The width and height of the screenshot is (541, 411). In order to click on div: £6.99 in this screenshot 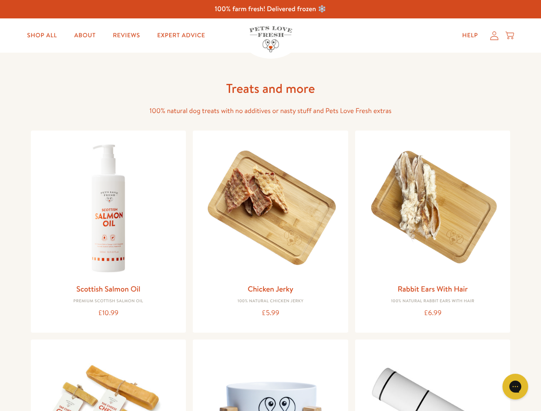, I will do `click(432, 313)`.